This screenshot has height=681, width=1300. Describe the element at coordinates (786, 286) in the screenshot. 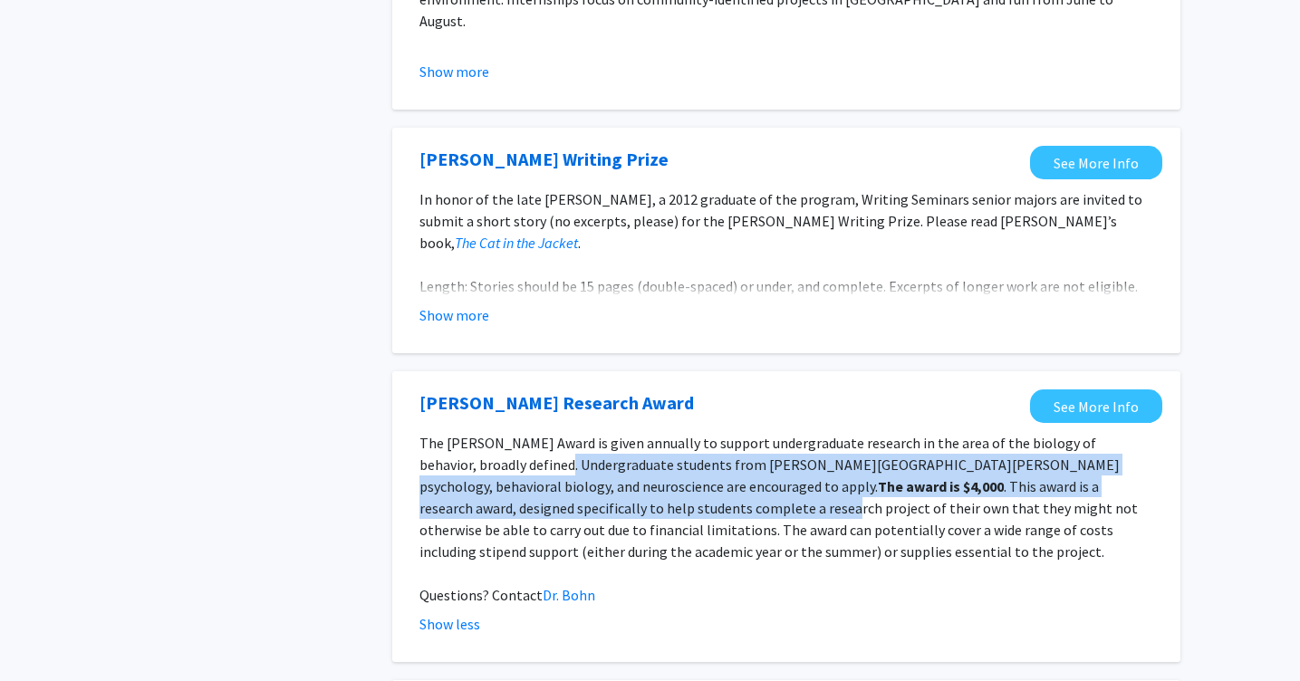

I see `p: Length: Stories should be 15 pages (double-spaced) or under, and complete. Excerpts of longer wor...` at that location.